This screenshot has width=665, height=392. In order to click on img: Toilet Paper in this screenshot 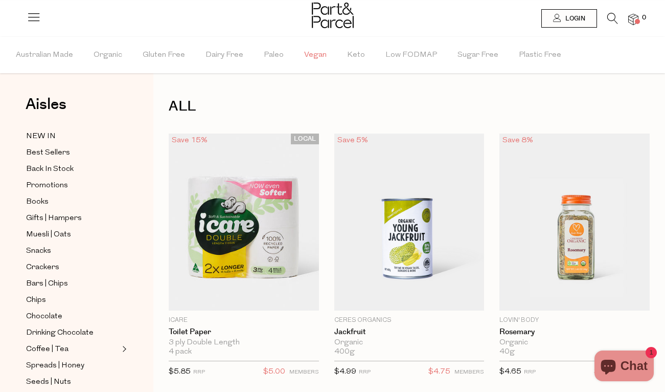, I will do `click(244, 222)`.